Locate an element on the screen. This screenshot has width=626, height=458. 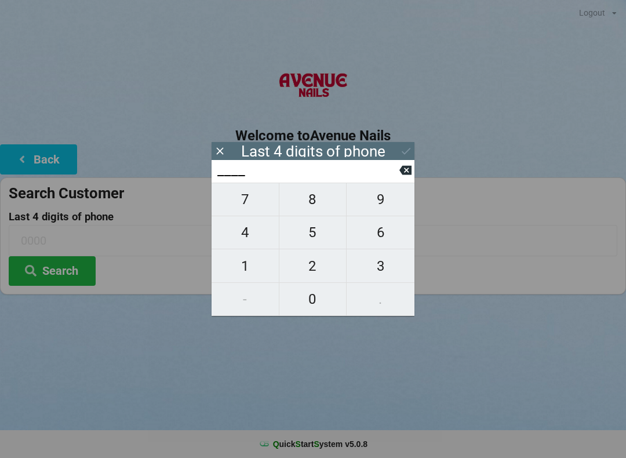
button: 8 is located at coordinates (313, 199).